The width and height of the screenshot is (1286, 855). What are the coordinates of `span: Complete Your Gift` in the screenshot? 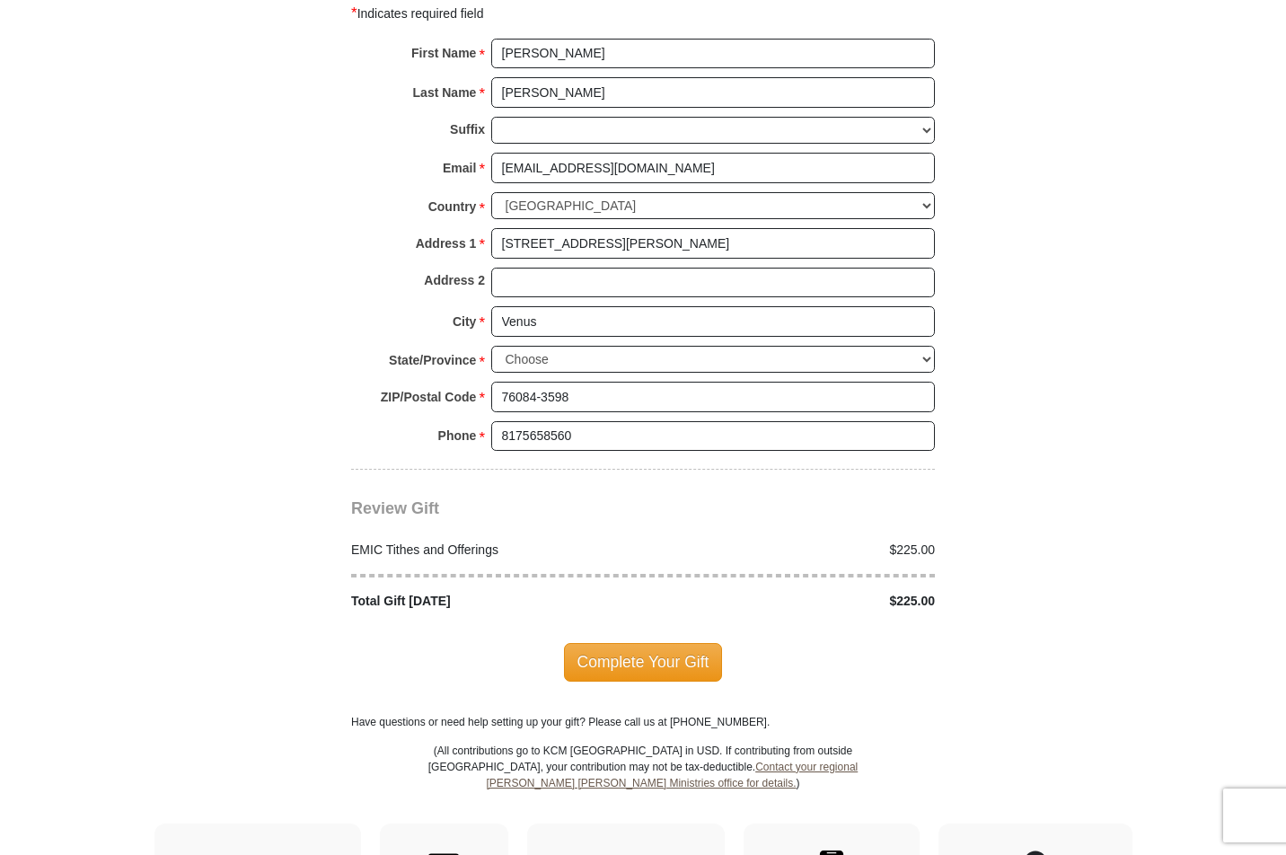 It's located at (643, 662).